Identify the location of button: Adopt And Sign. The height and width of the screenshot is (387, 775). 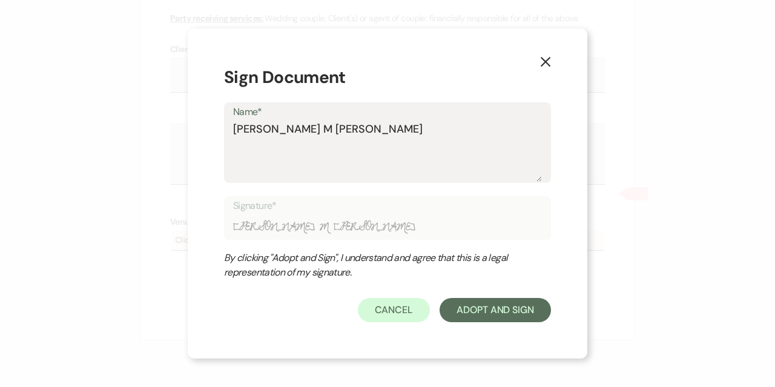
(495, 310).